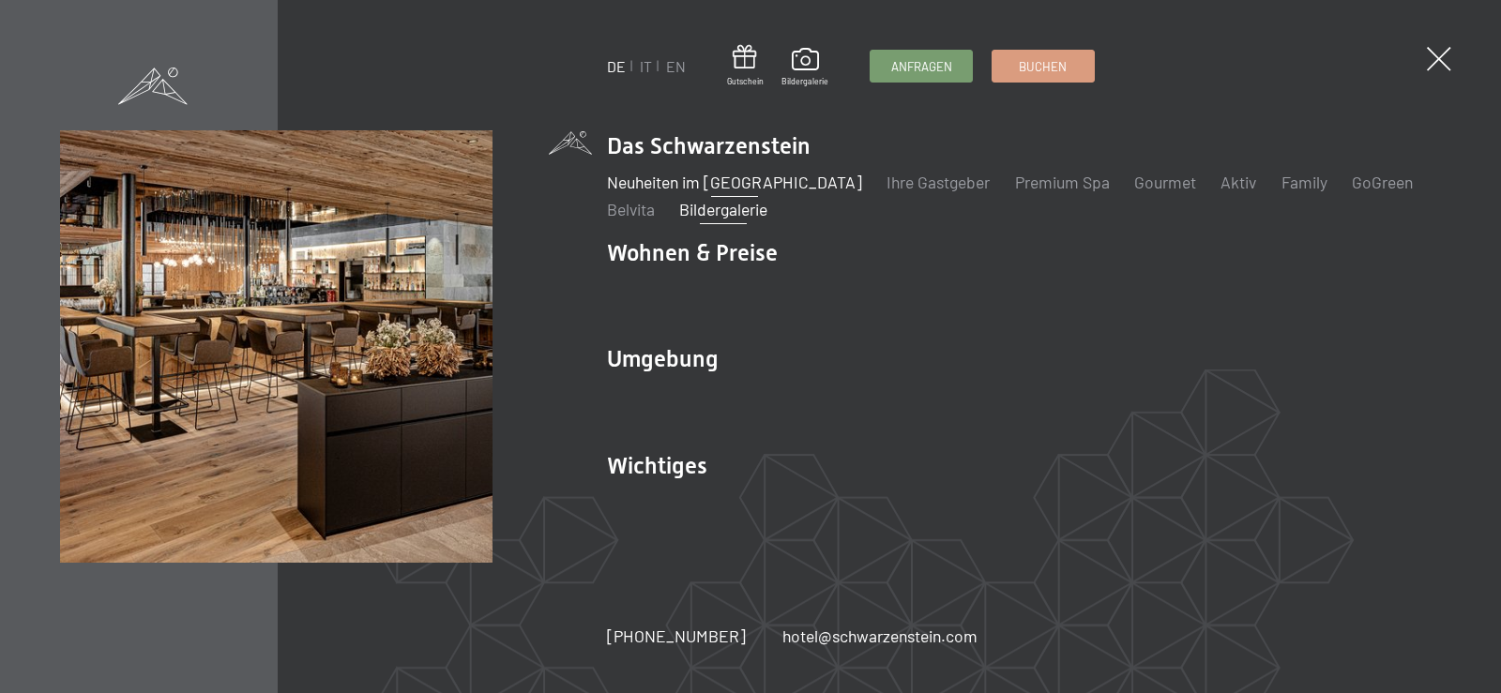 This screenshot has width=1501, height=693. What do you see at coordinates (1043, 66) in the screenshot?
I see `a: Buchen` at bounding box center [1043, 66].